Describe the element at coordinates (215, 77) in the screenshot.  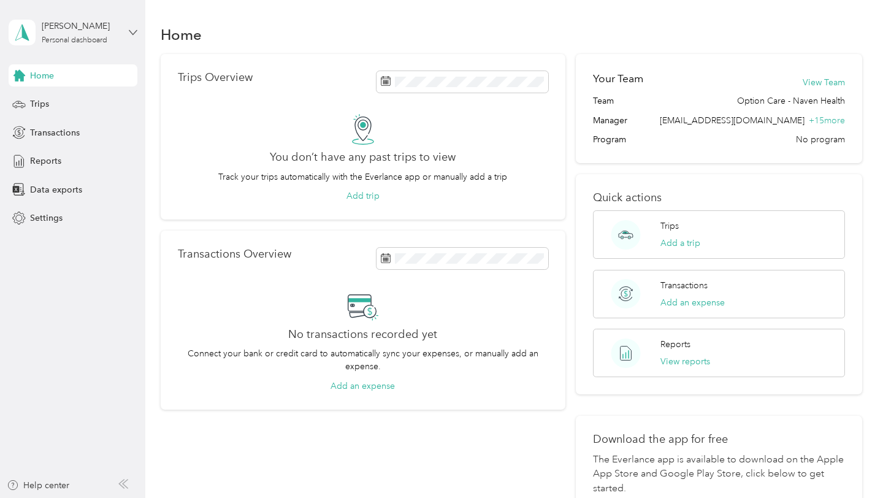
I see `p: Trips Overview` at that location.